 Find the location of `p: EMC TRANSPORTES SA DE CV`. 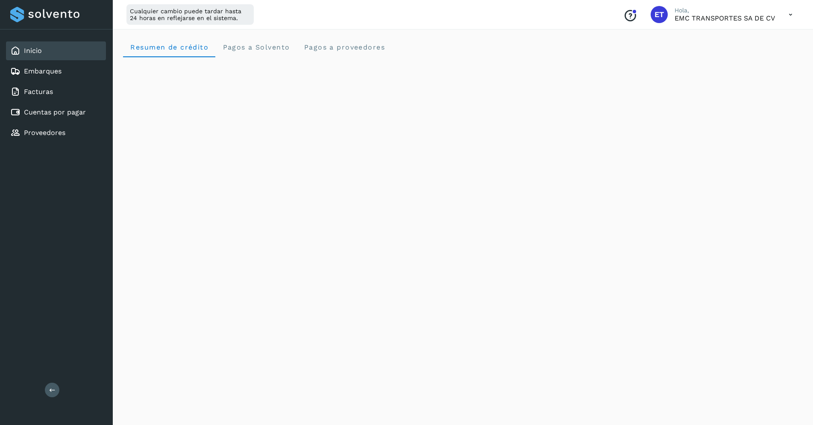

p: EMC TRANSPORTES SA DE CV is located at coordinates (725, 18).